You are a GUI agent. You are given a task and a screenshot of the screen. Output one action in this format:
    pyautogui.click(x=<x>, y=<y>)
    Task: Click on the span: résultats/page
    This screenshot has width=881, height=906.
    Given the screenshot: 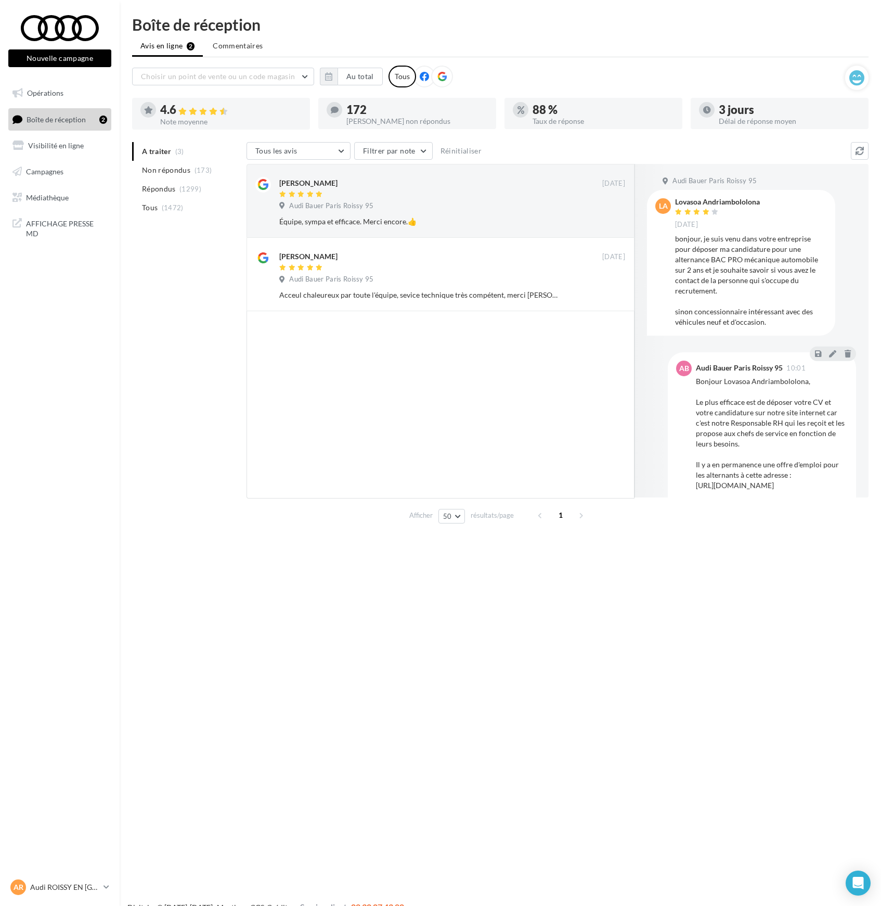 What is the action you would take?
    pyautogui.click(x=492, y=515)
    